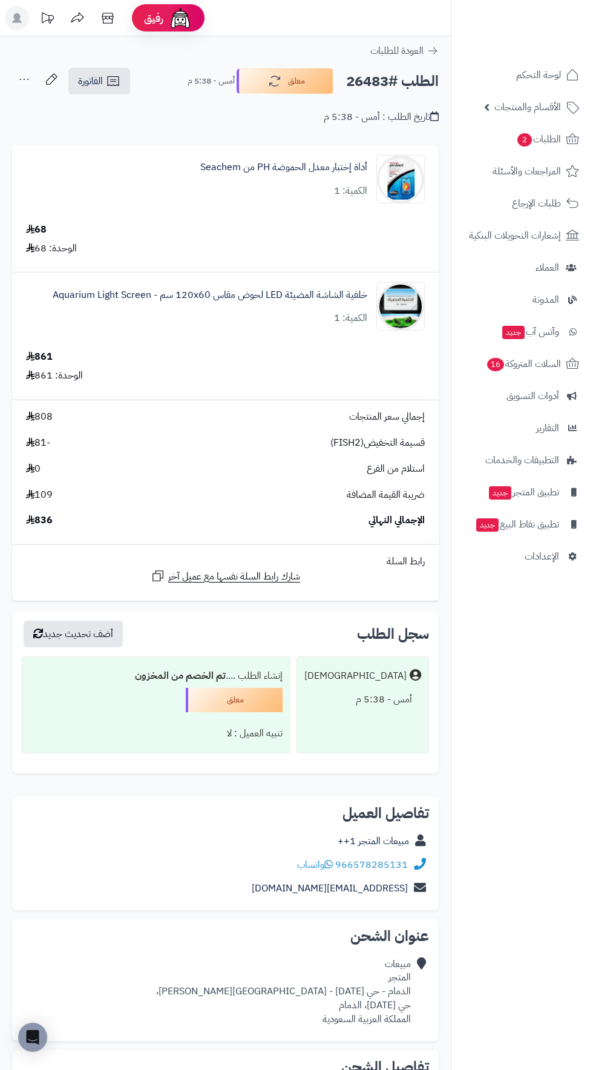 This screenshot has height=1070, width=593. I want to click on span: المدونة, so click(546, 300).